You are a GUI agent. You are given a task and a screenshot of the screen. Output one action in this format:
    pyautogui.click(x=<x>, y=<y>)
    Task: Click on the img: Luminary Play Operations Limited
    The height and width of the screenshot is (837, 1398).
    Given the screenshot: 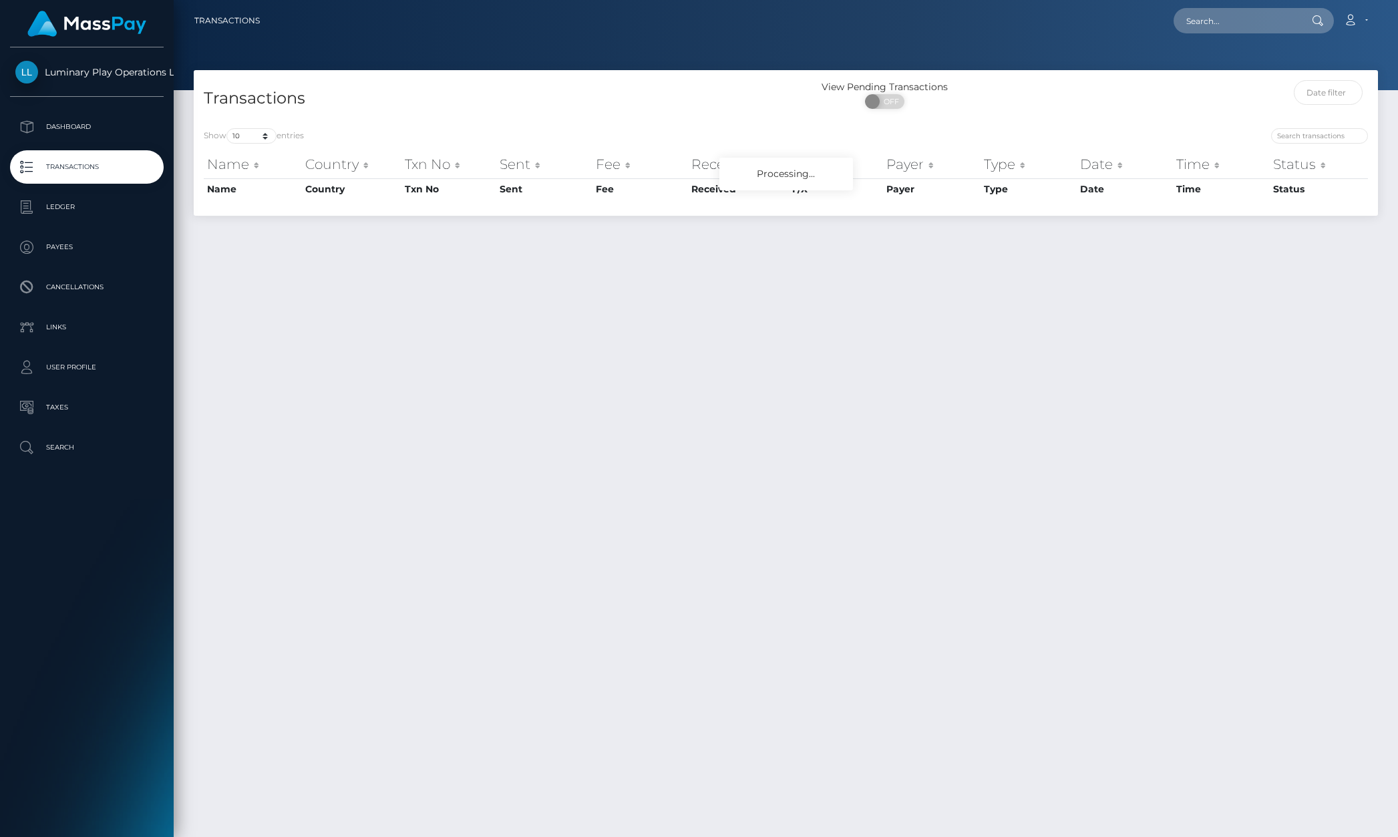 What is the action you would take?
    pyautogui.click(x=27, y=72)
    